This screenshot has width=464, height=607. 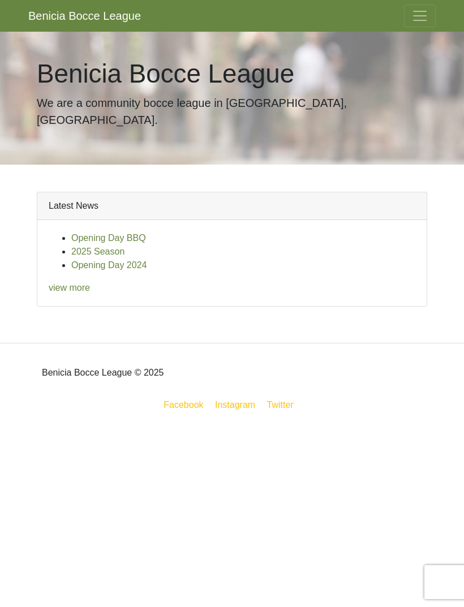 What do you see at coordinates (235, 404) in the screenshot?
I see `a: Instagram` at bounding box center [235, 404].